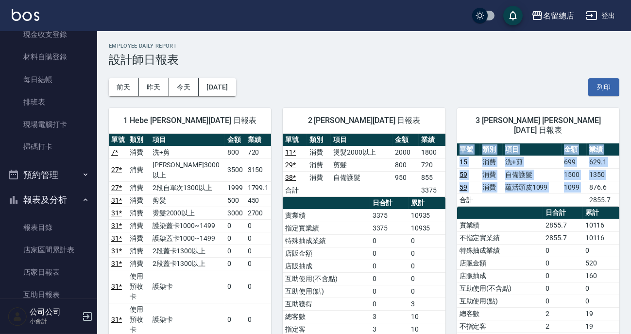  Describe the element at coordinates (184, 87) in the screenshot. I see `button: 今天` at that location.